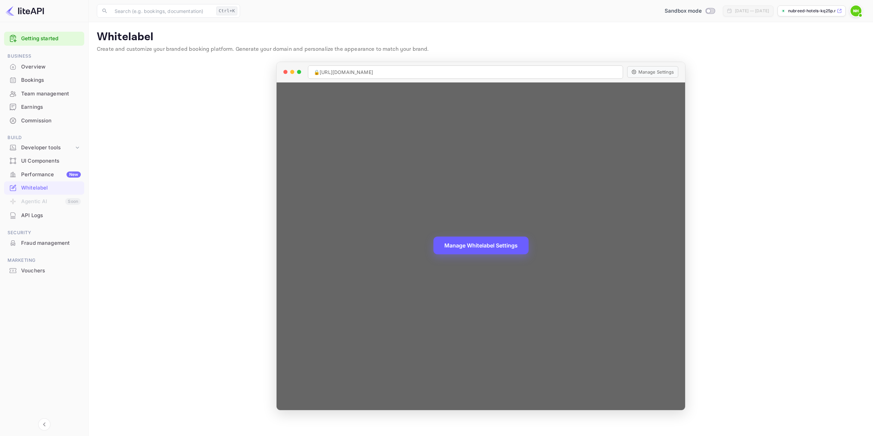 The height and width of the screenshot is (436, 873). Describe the element at coordinates (44, 39) in the screenshot. I see `div: Getting started` at that location.